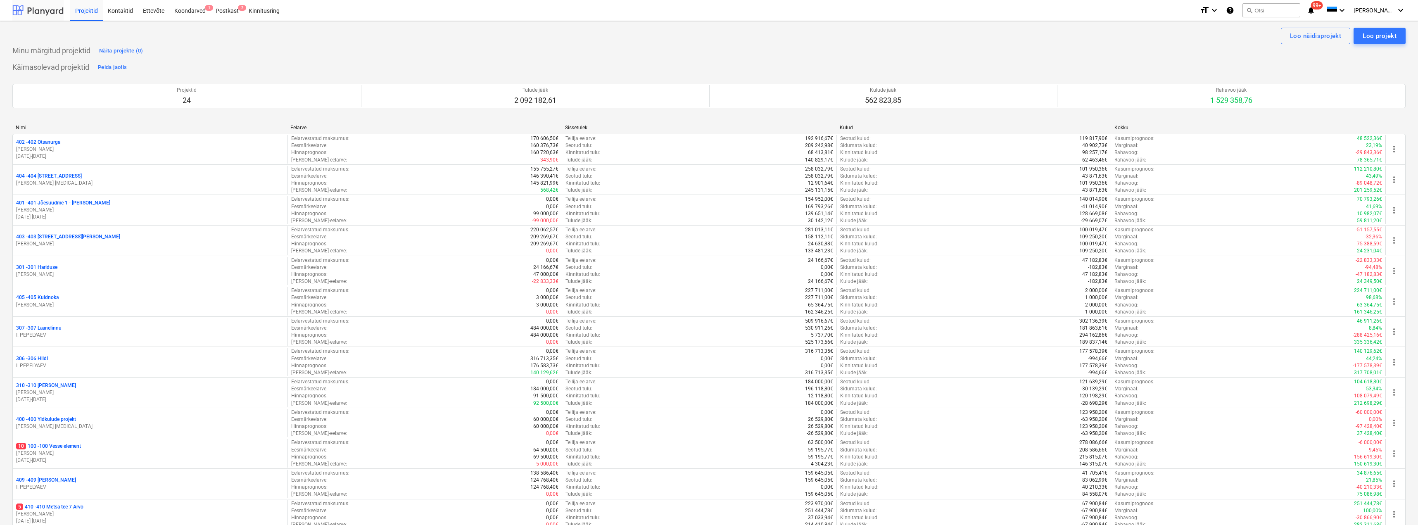  Describe the element at coordinates (1093, 244) in the screenshot. I see `p: 100 019,47€` at that location.